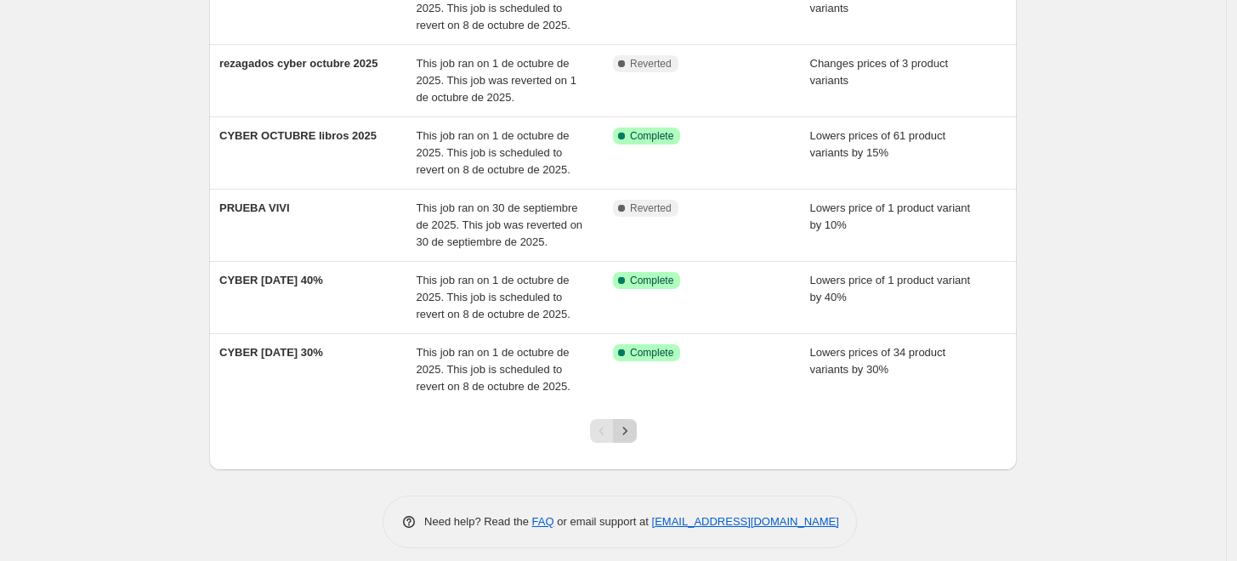 Image resolution: width=1237 pixels, height=561 pixels. Describe the element at coordinates (878, 360) in the screenshot. I see `span: Lowers prices of 34 product variants by 30%` at that location.